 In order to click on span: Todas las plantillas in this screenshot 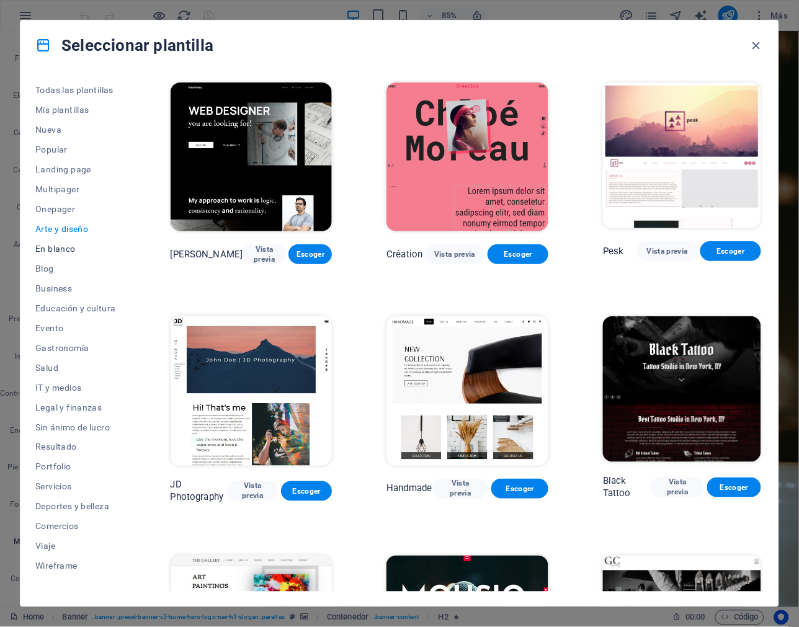, I will do `click(76, 90)`.